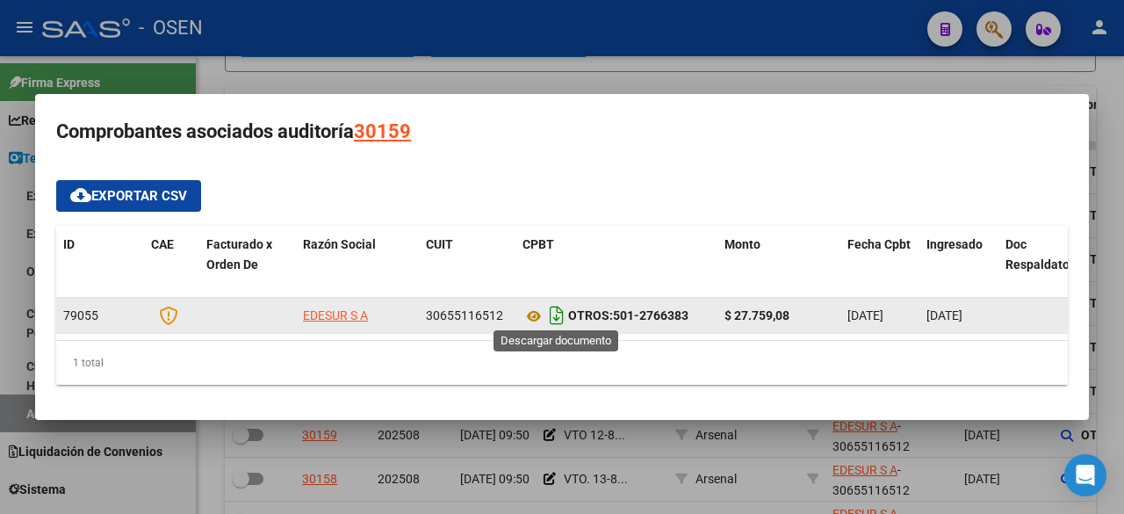  Describe the element at coordinates (742, 244) in the screenshot. I see `span: Monto` at that location.